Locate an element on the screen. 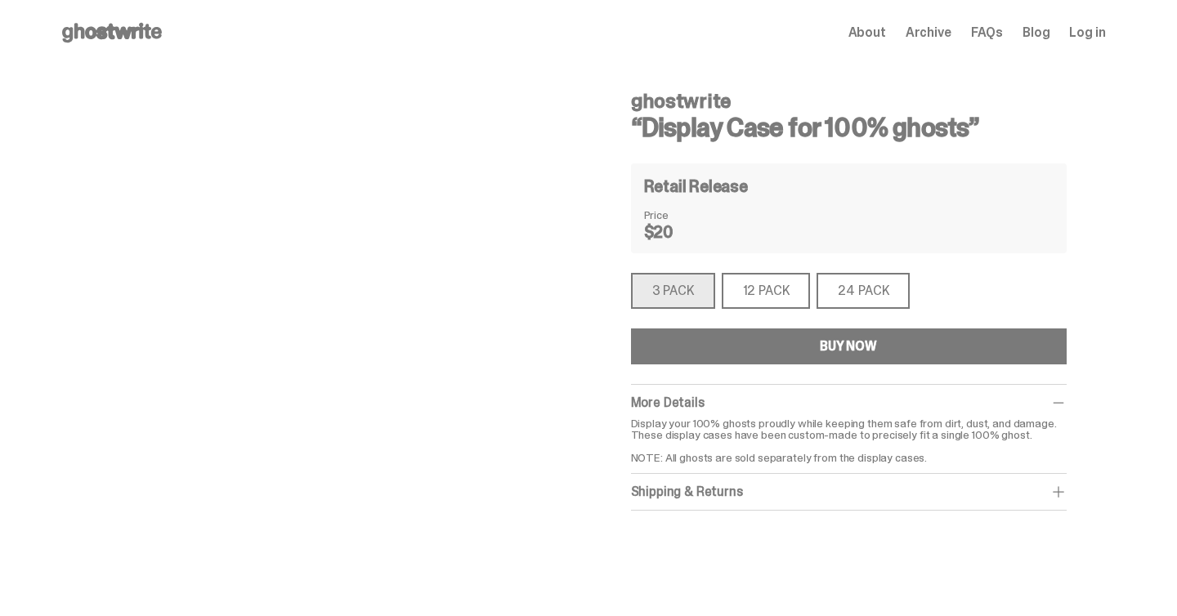 The image size is (1177, 616). span: FAQs is located at coordinates (986, 33).